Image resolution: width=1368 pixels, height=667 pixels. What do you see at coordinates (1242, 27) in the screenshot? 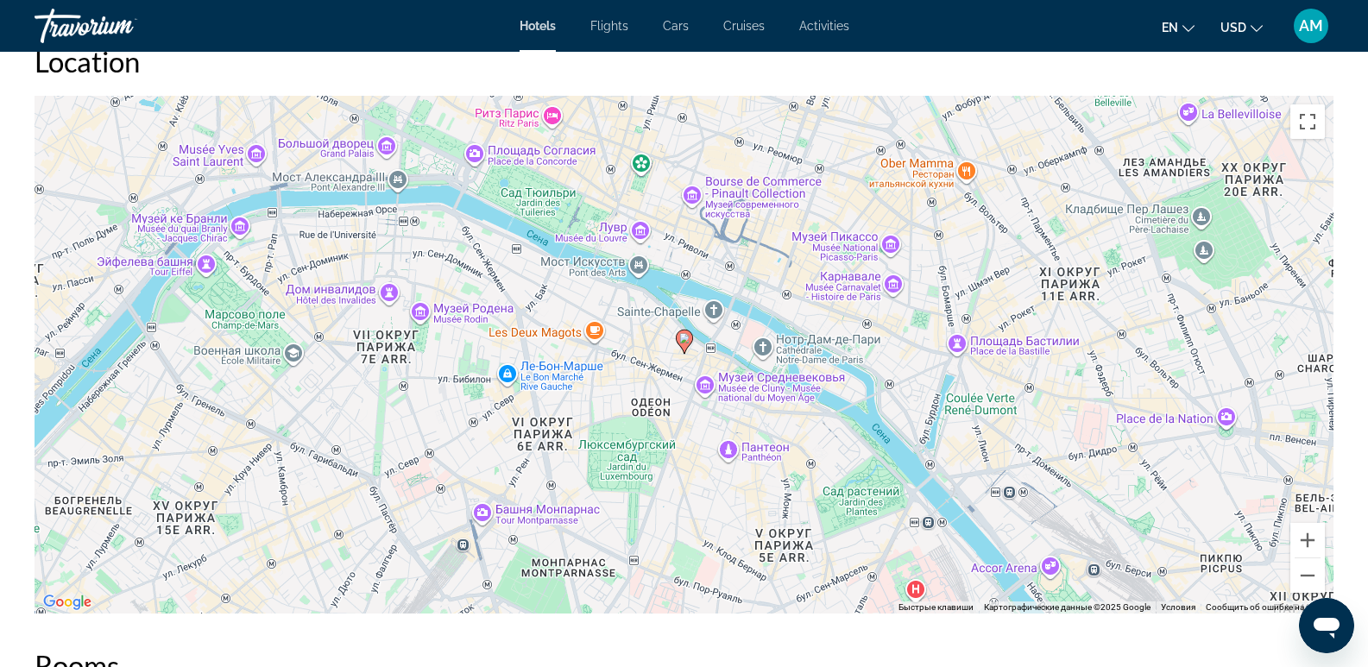
I see `button: Change currency` at bounding box center [1242, 27].